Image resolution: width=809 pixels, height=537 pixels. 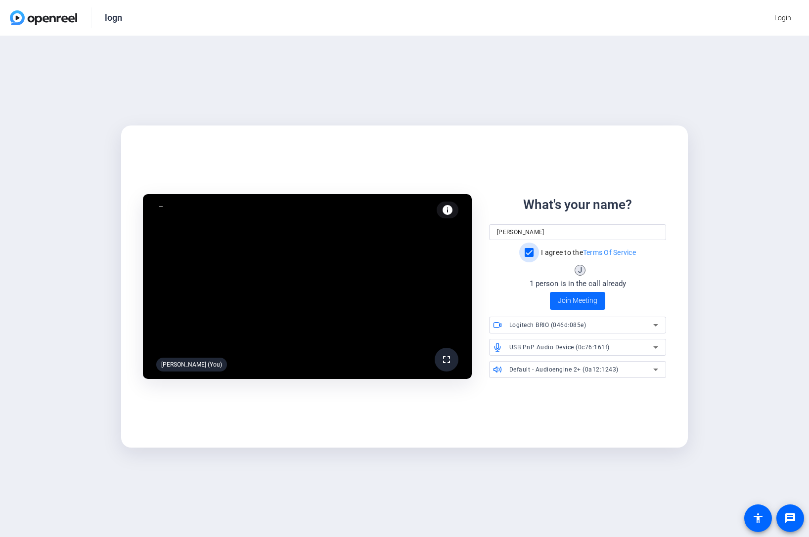 I want to click on span: Login, so click(x=783, y=18).